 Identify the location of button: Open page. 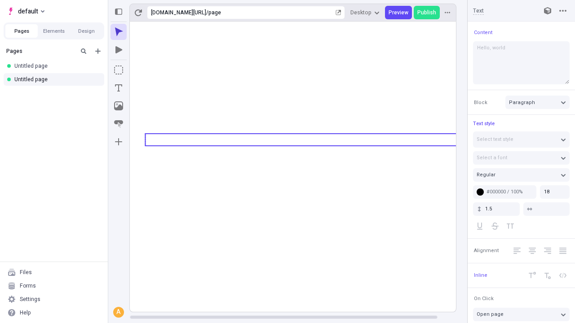
(521, 315).